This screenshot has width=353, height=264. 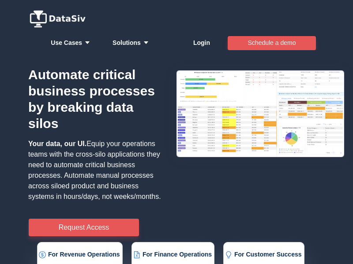 What do you see at coordinates (271, 43) in the screenshot?
I see `button: Schedule a demo` at bounding box center [271, 43].